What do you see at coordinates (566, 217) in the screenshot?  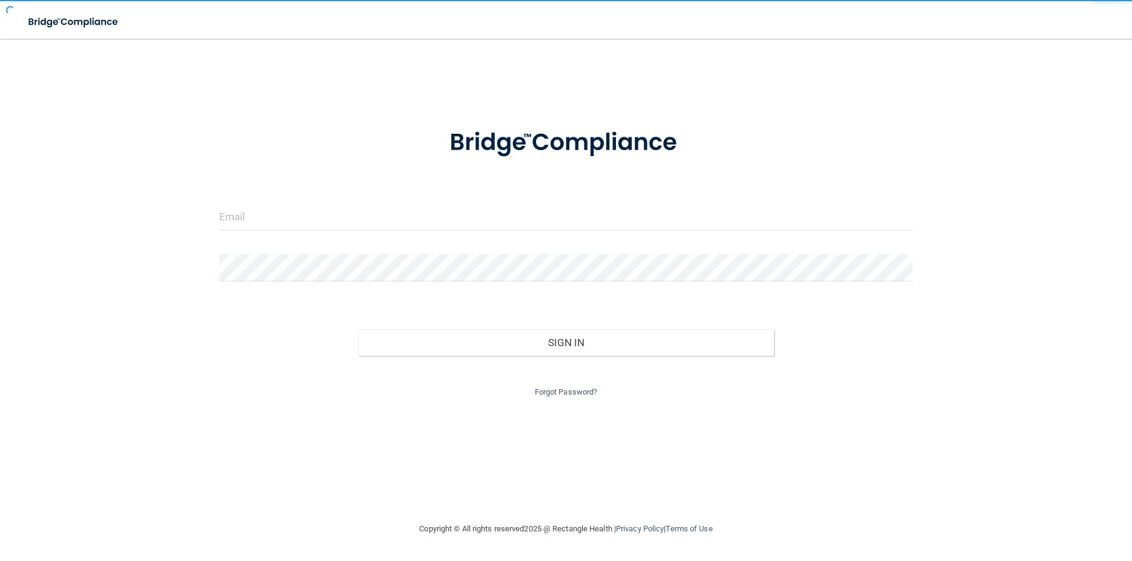 I see `input: Email` at bounding box center [566, 217].